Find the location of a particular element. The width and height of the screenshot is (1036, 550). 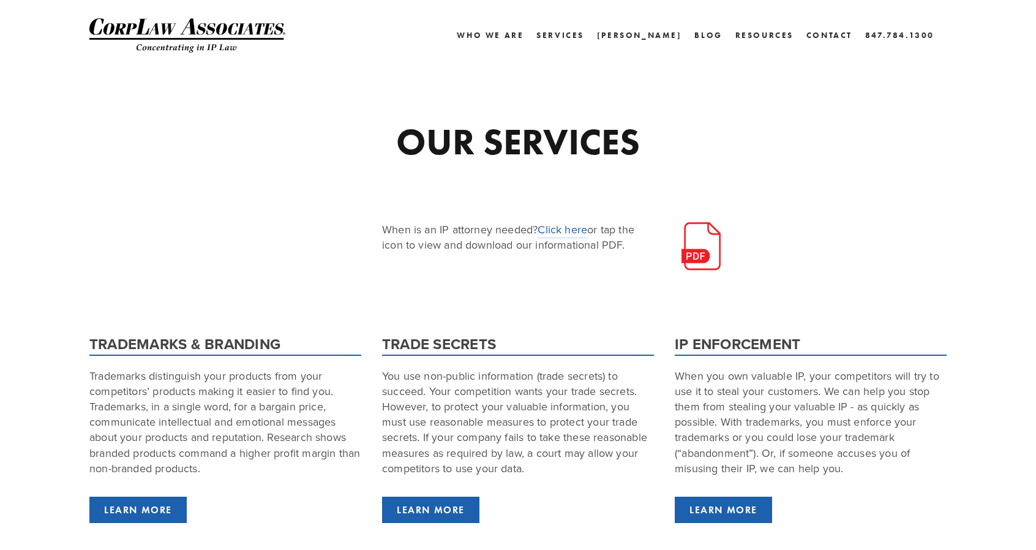

a: Resources is located at coordinates (764, 35).